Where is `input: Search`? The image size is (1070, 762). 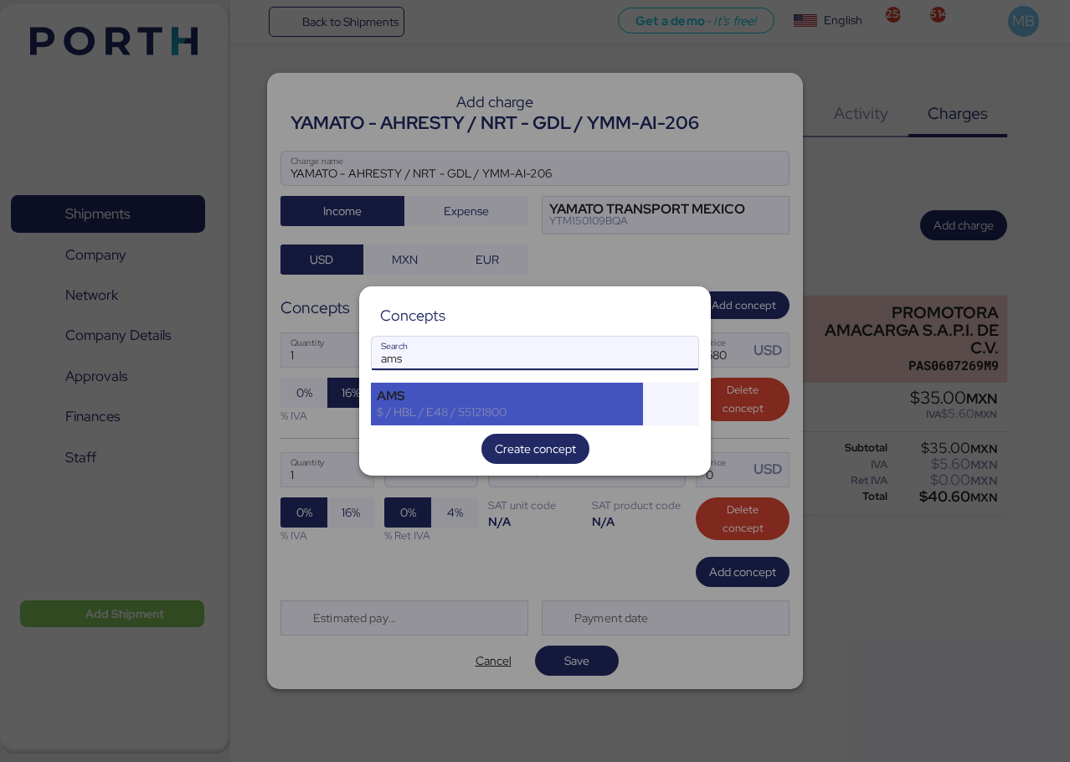 input: Search is located at coordinates (535, 353).